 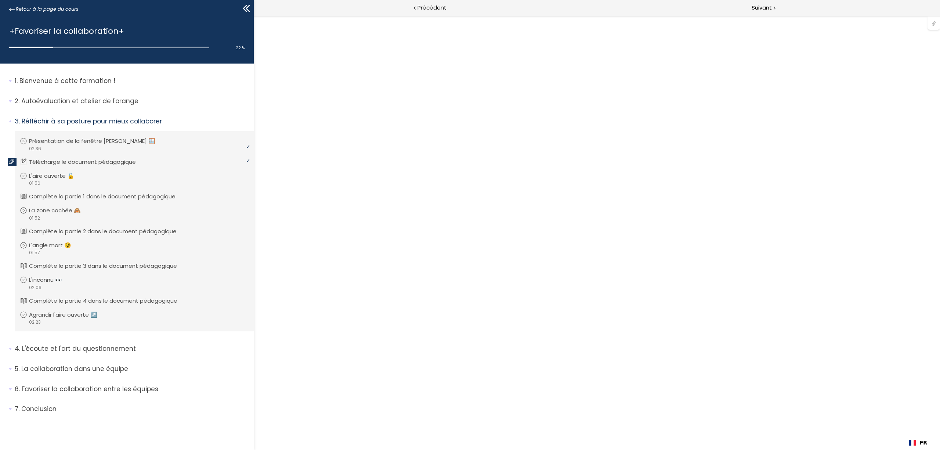 What do you see at coordinates (125, 31) in the screenshot?
I see `h1: +Favoriser la collaboration+` at bounding box center [125, 31].